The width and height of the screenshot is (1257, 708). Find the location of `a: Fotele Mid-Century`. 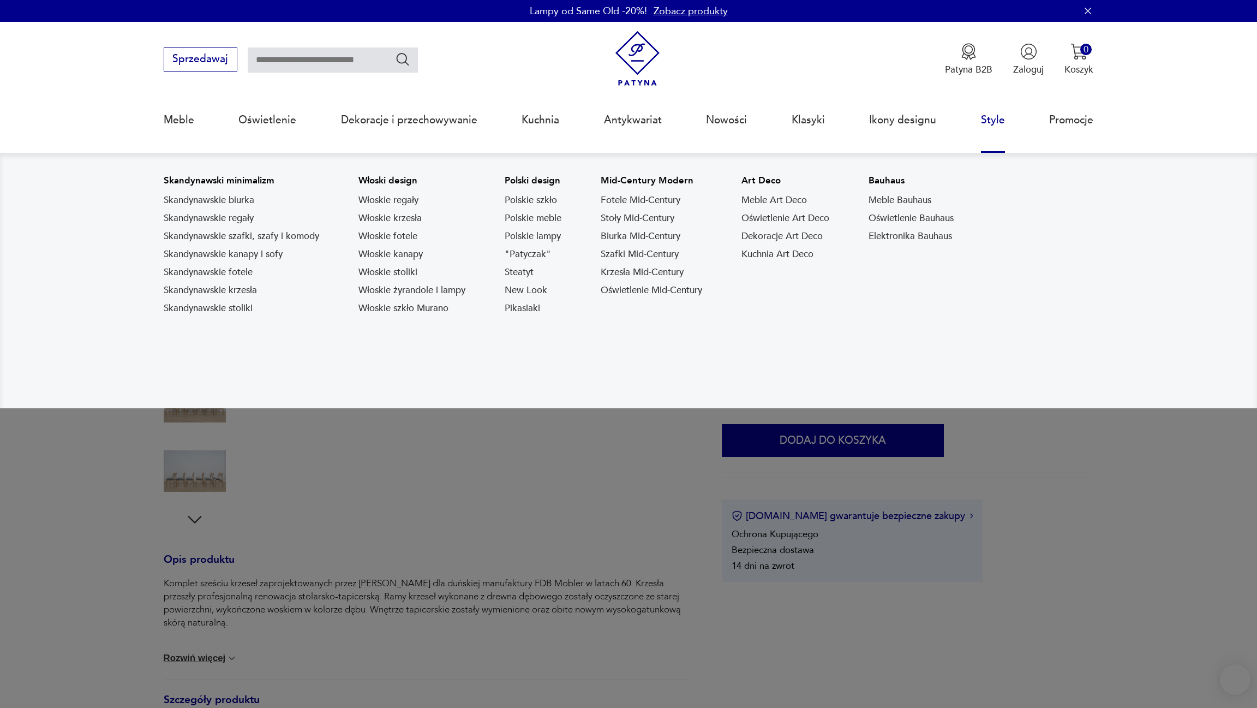

a: Fotele Mid-Century is located at coordinates (641, 200).